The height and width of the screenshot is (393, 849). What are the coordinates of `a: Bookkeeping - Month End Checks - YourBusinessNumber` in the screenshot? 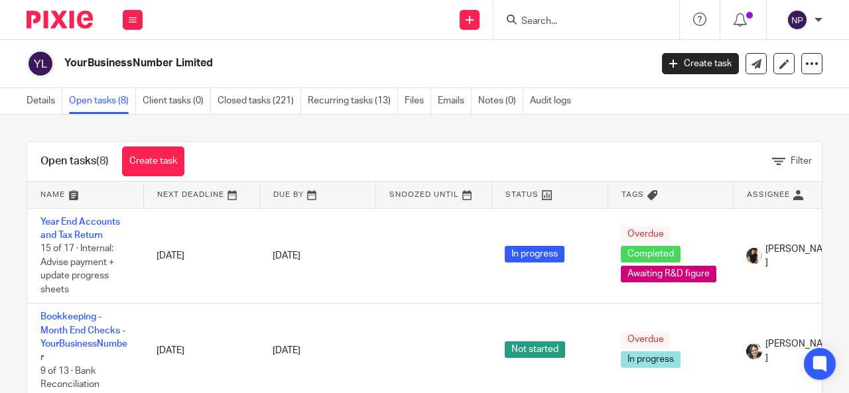 It's located at (84, 337).